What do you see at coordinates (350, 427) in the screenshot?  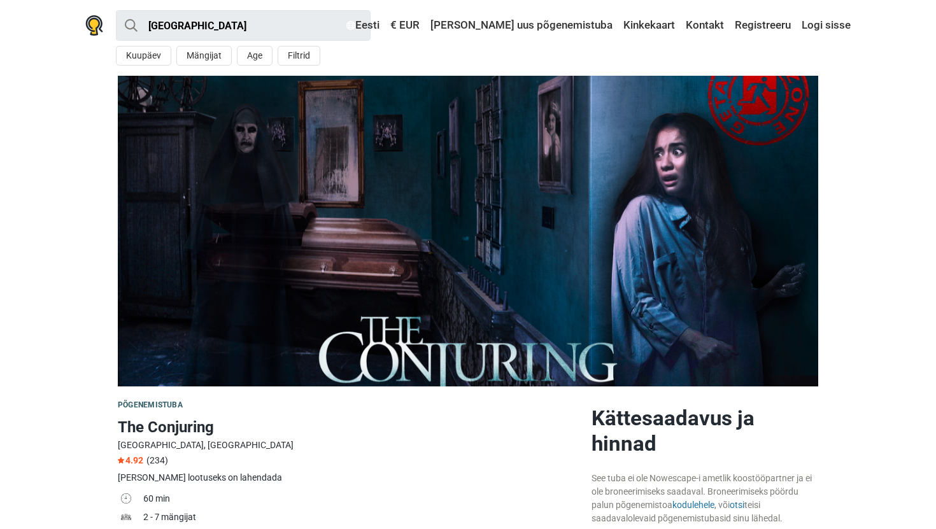 I see `h1: The Conjuring` at bounding box center [350, 427].